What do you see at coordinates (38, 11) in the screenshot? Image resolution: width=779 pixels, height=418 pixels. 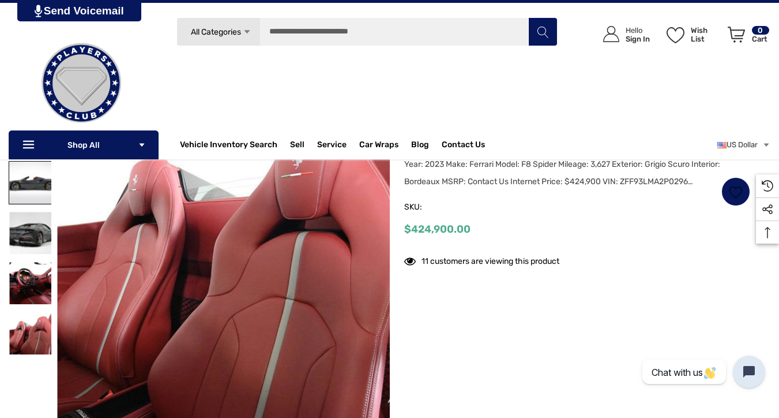 I see `img: PjwhLS0gR2VuZXJhdG9yOiBHcmF2aXQuaW8gLS0+PHN2ZyB4bWxucz0iaHR0cDovL3d3dy53My5vcmcvMjAwMC9zdmciIHhtb...` at bounding box center [38, 11].